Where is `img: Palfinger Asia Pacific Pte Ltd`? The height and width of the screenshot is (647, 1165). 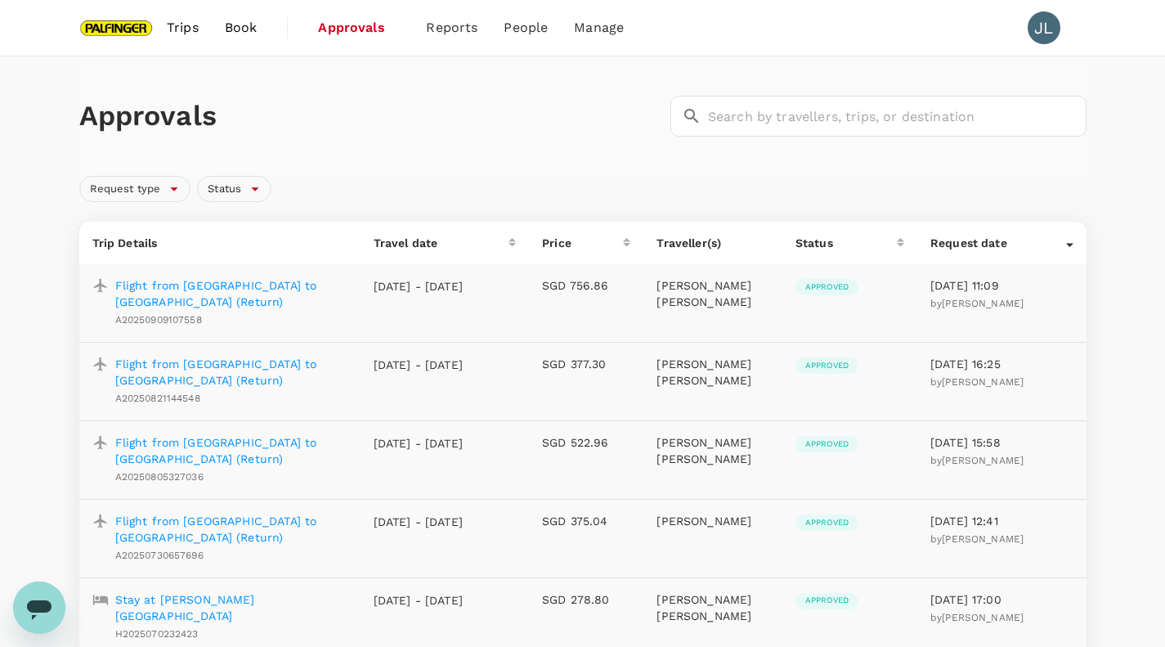 img: Palfinger Asia Pacific Pte Ltd is located at coordinates (117, 28).